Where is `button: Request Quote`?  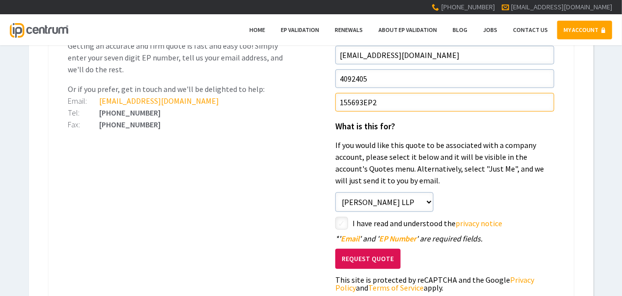 button: Request Quote is located at coordinates (368, 258).